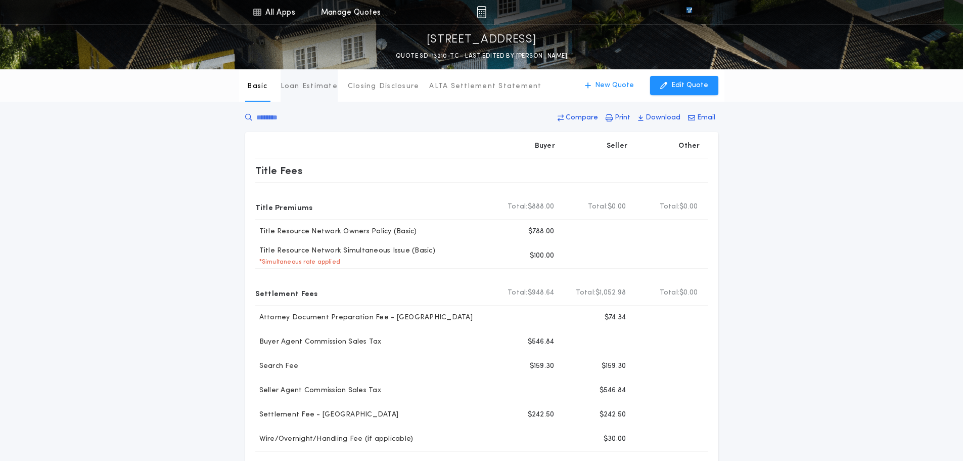 The width and height of the screenshot is (963, 461). I want to click on p: Title Resource Network Owners Policy (Basic), so click(336, 232).